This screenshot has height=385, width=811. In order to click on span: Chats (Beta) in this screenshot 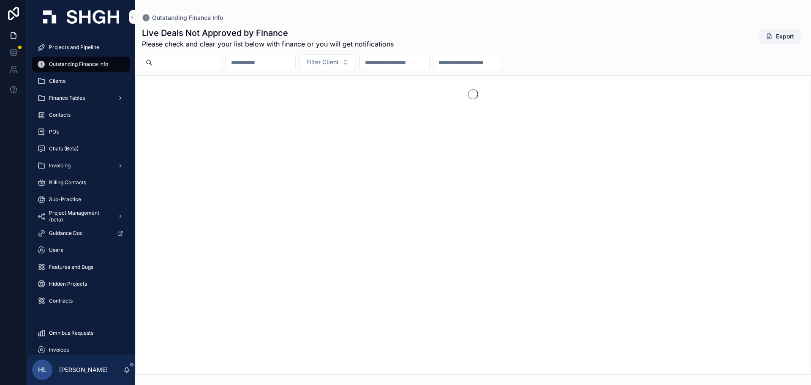, I will do `click(64, 149)`.